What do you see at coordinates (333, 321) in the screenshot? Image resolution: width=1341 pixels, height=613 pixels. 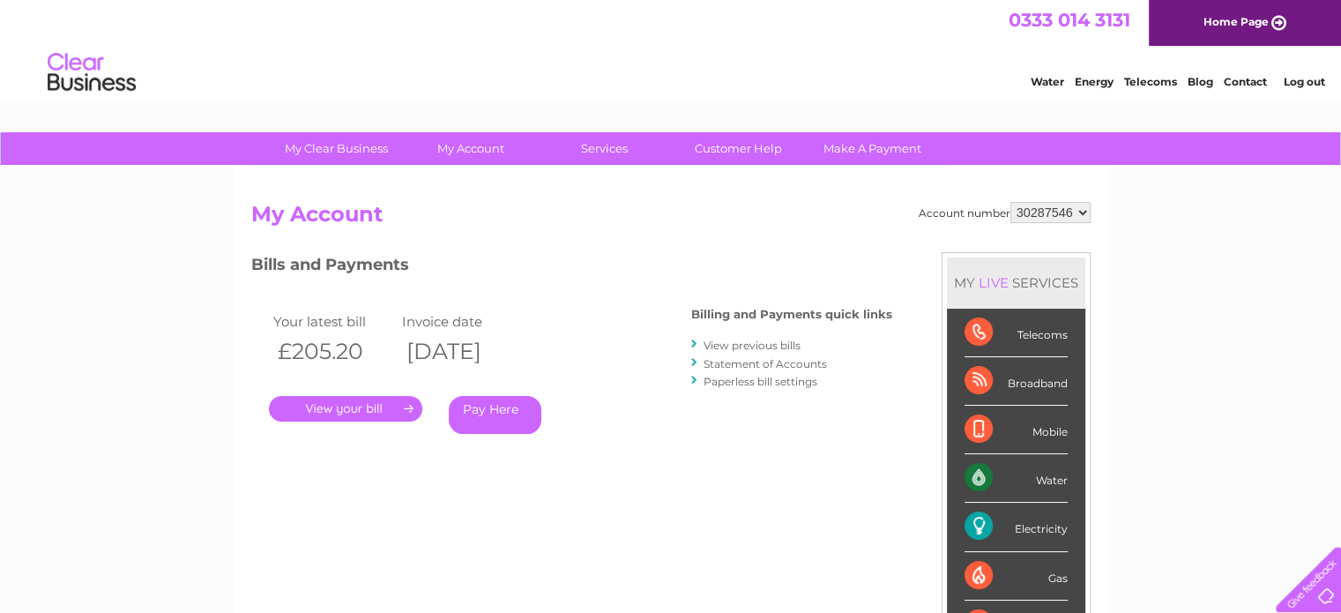 I see `td: Your latest bill` at bounding box center [333, 321].